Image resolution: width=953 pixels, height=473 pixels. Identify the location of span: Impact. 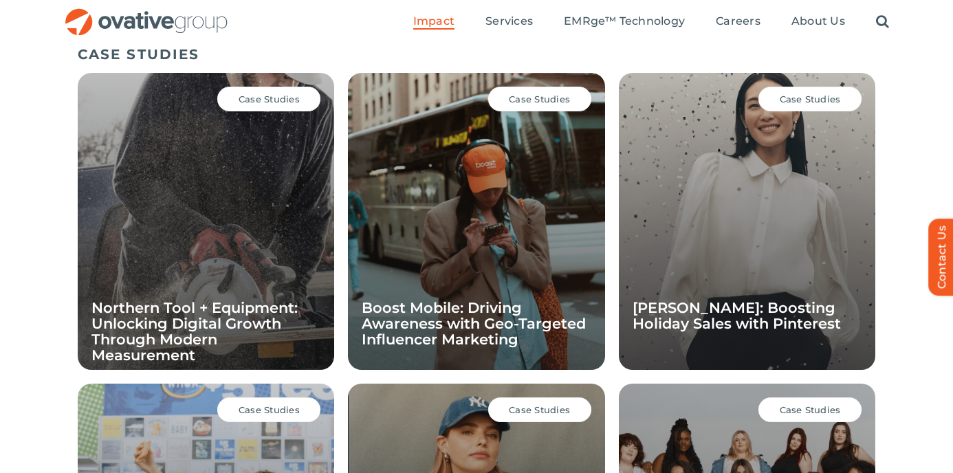
(434, 21).